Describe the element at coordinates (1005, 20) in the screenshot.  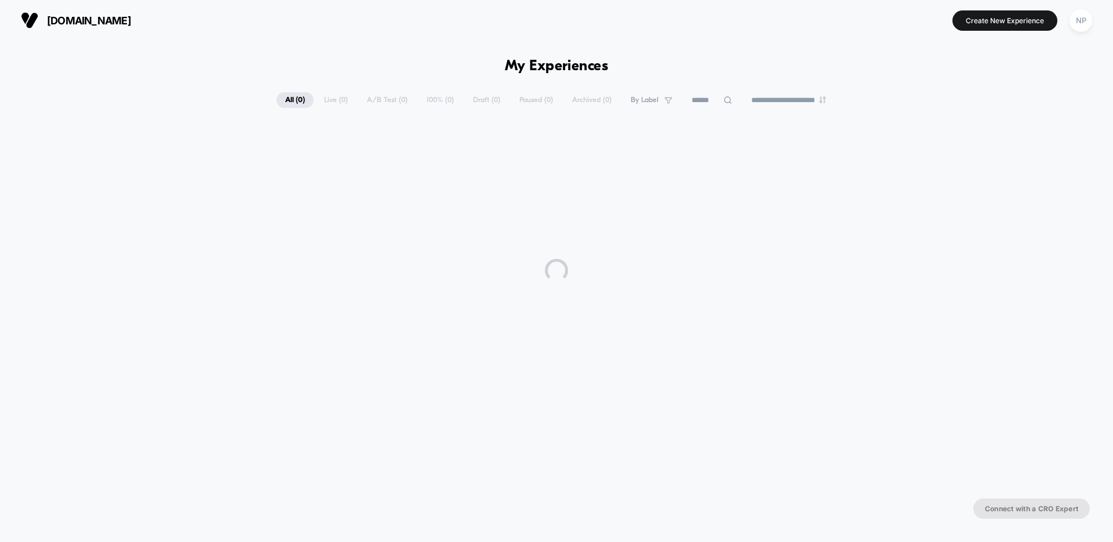
I see `button: Create New Experience` at that location.